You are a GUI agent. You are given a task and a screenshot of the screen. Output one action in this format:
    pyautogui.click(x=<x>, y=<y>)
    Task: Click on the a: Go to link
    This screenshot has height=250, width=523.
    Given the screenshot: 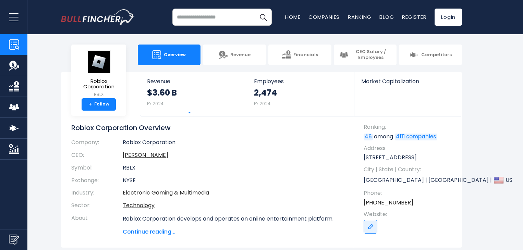 What is the action you would take?
    pyautogui.click(x=370, y=227)
    